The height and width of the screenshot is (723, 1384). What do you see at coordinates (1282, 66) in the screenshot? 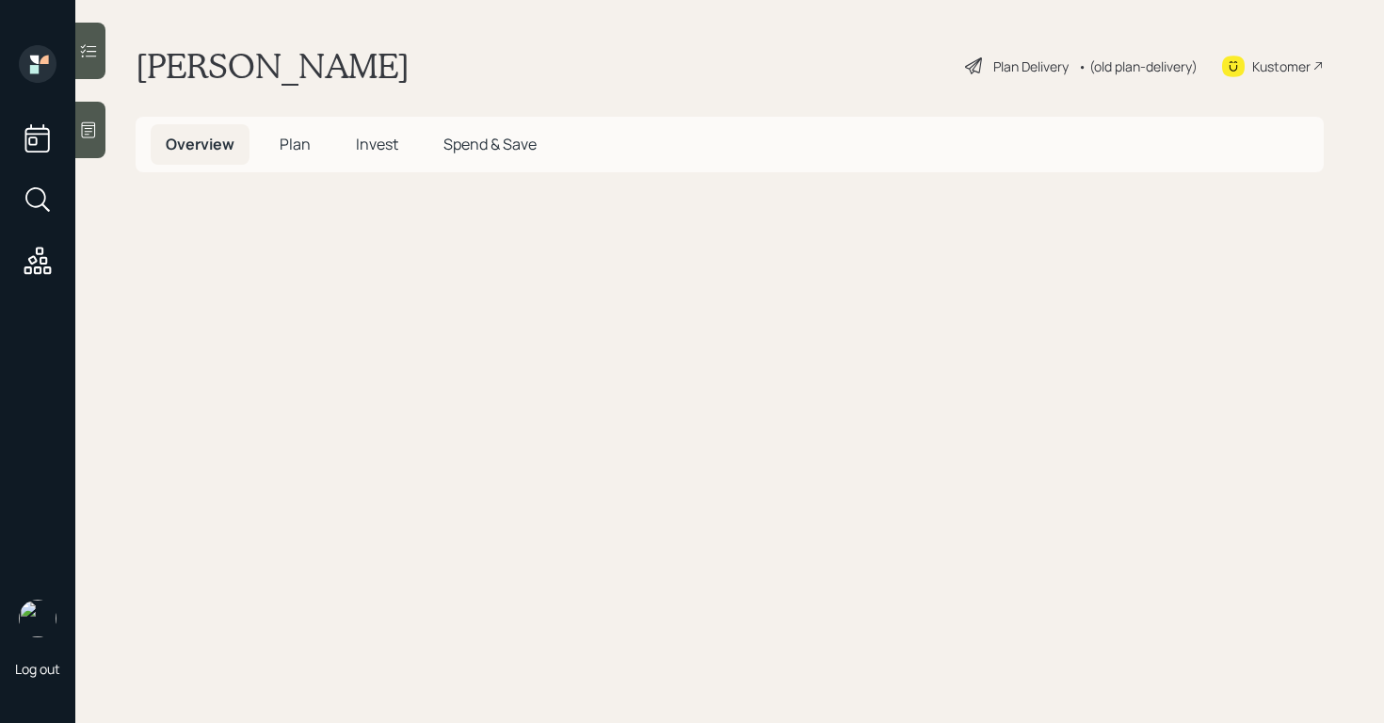
I see `div: Kustomer` at bounding box center [1282, 66].